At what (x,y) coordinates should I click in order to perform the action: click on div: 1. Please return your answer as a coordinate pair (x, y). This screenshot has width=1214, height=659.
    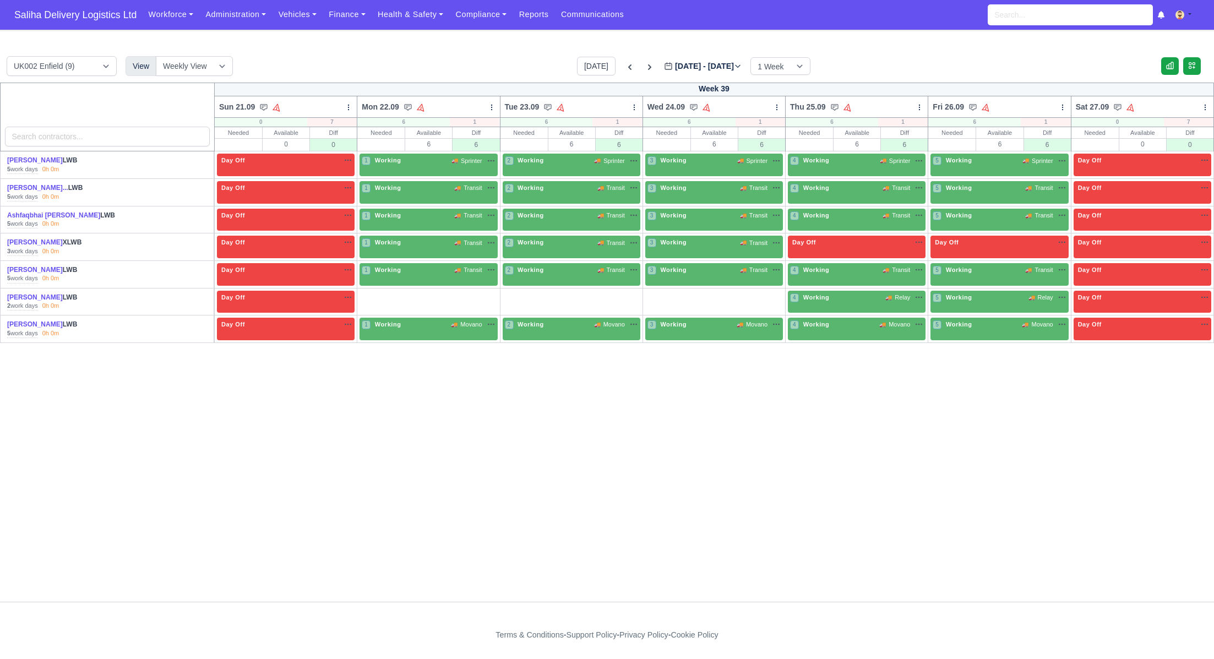
    Looking at the image, I should click on (1046, 122).